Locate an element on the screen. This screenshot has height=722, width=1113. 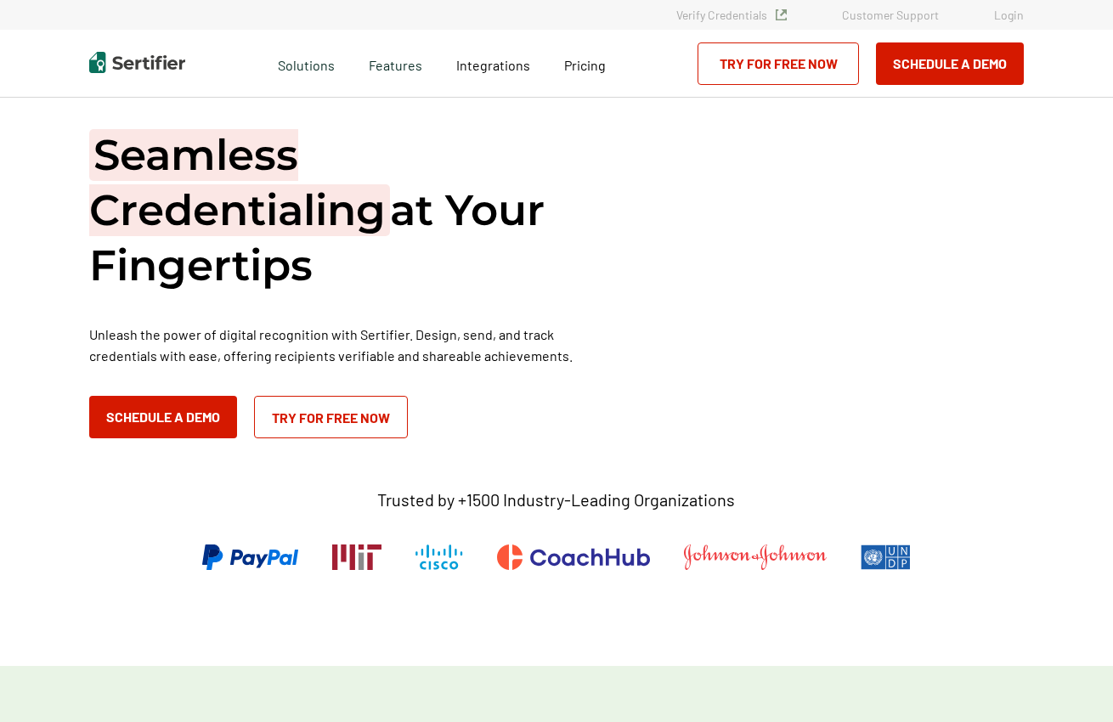
p: Unleash the power of digital recognition with Sertifier. Design, send, and track credentials with... is located at coordinates (344, 345).